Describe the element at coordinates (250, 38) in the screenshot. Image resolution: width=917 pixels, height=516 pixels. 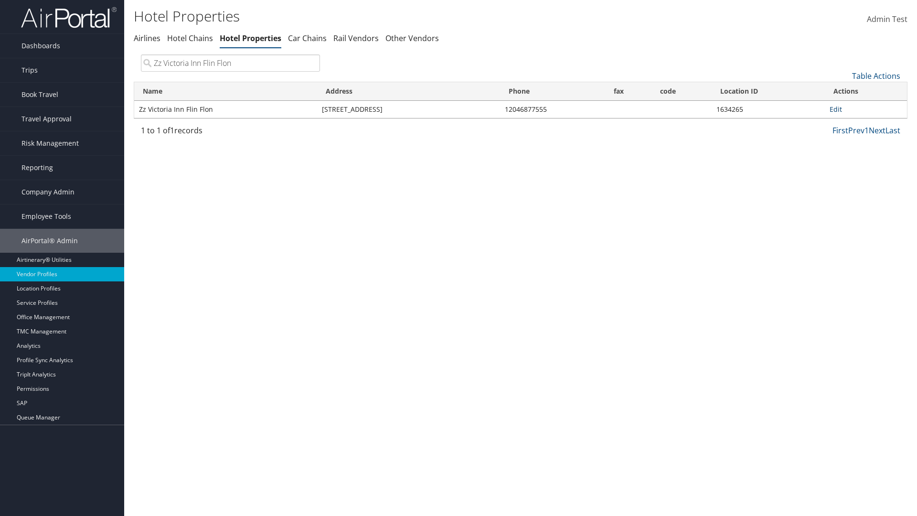
I see `a: Hotel Properties` at that location.